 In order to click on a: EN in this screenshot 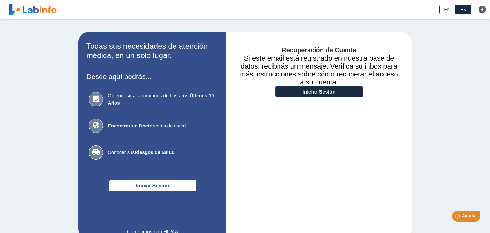, I will do `click(448, 10)`.